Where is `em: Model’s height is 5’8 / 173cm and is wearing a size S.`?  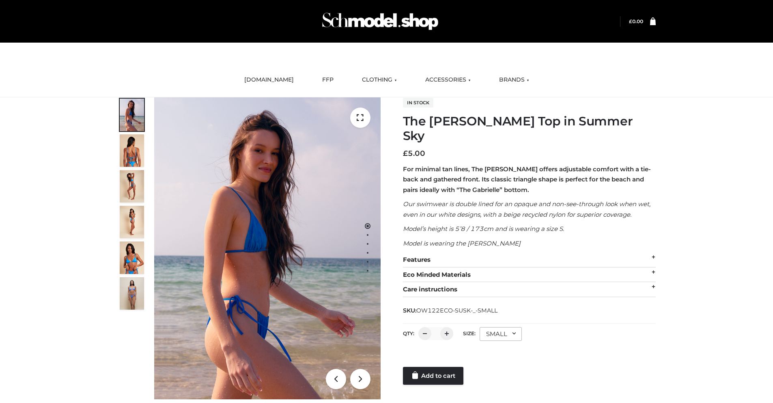 em: Model’s height is 5’8 / 173cm and is wearing a size S. is located at coordinates (483, 228).